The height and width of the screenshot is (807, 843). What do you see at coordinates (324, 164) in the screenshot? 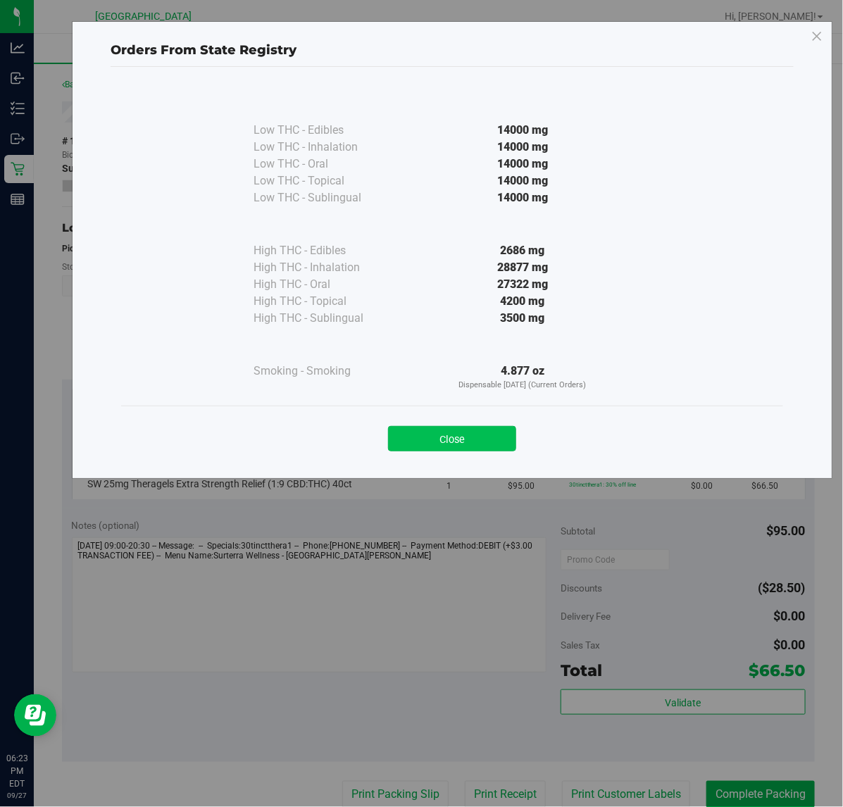
I see `div: Low THC - Oral` at bounding box center [324, 164].